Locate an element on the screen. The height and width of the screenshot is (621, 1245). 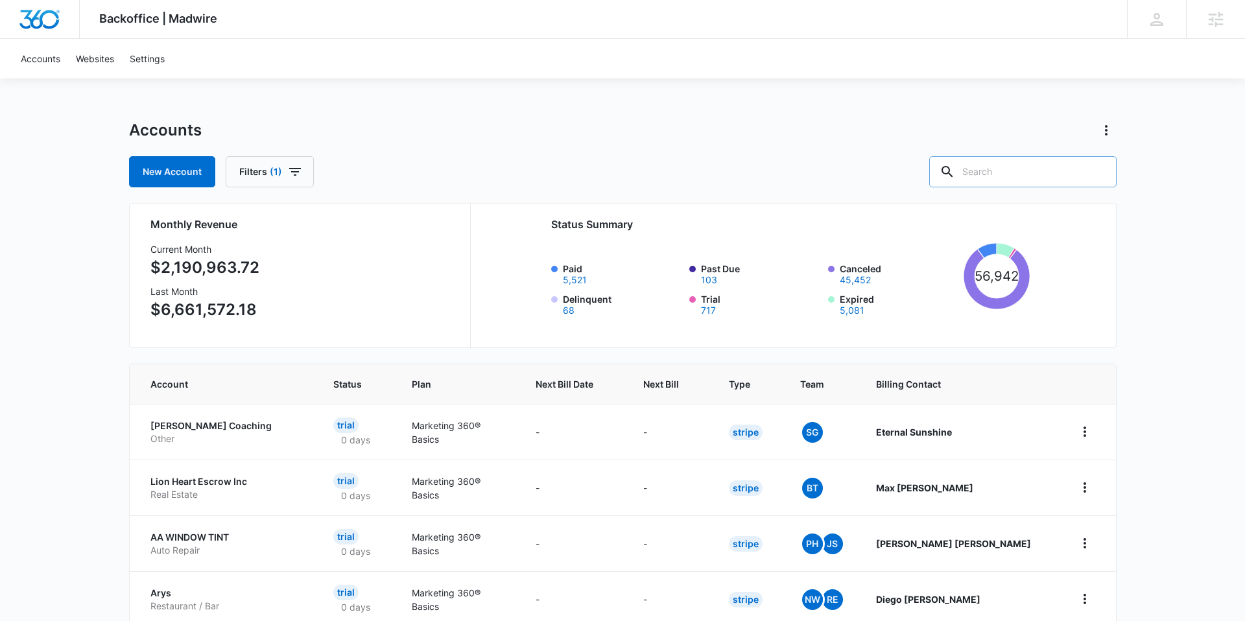
button: Canceled is located at coordinates (856, 280).